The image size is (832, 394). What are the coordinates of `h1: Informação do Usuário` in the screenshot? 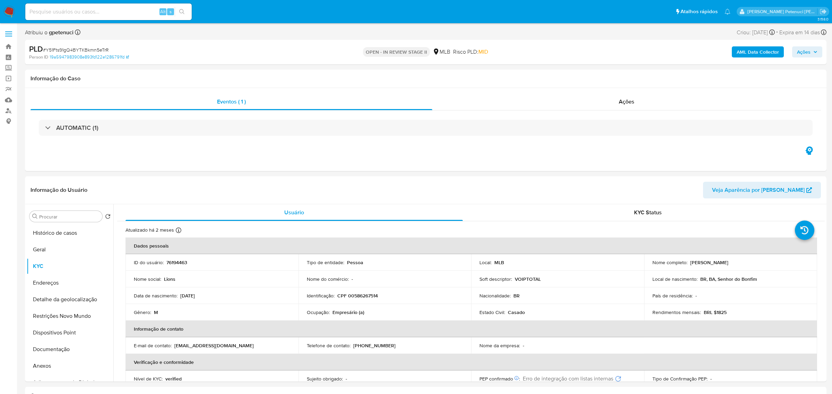 It's located at (59, 190).